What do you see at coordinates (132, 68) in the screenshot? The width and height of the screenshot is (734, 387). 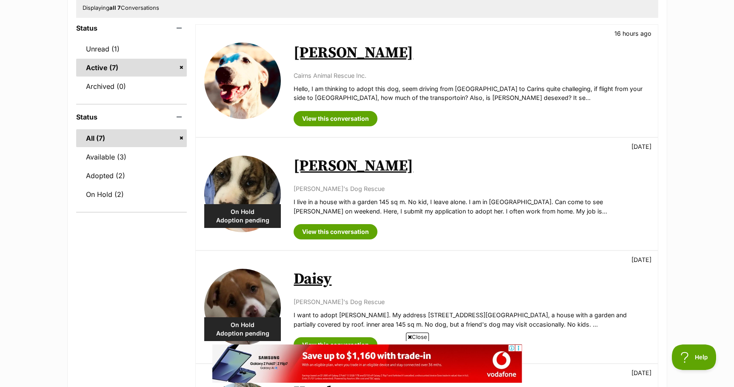 I see `a: Active (7)` at bounding box center [132, 68].